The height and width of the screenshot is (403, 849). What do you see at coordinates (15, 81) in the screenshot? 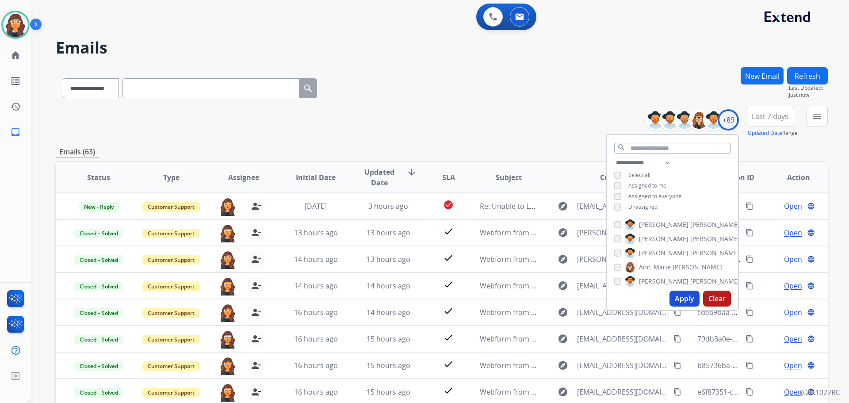
I see `mat-icon: list_alt` at bounding box center [15, 81].